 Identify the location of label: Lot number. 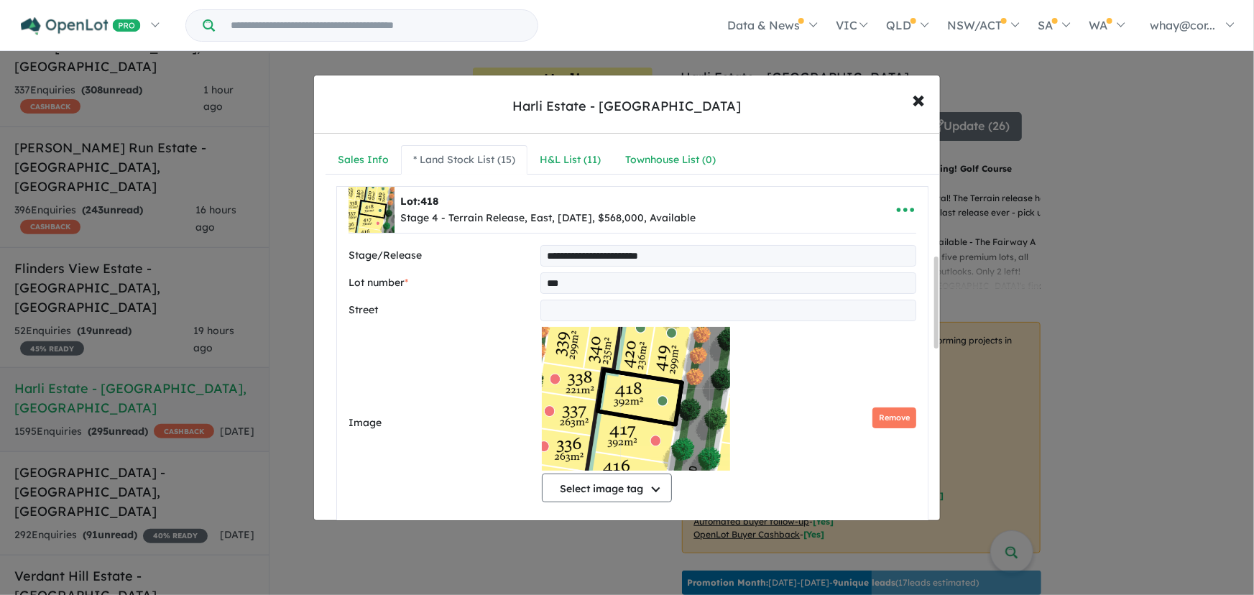
(441, 283).